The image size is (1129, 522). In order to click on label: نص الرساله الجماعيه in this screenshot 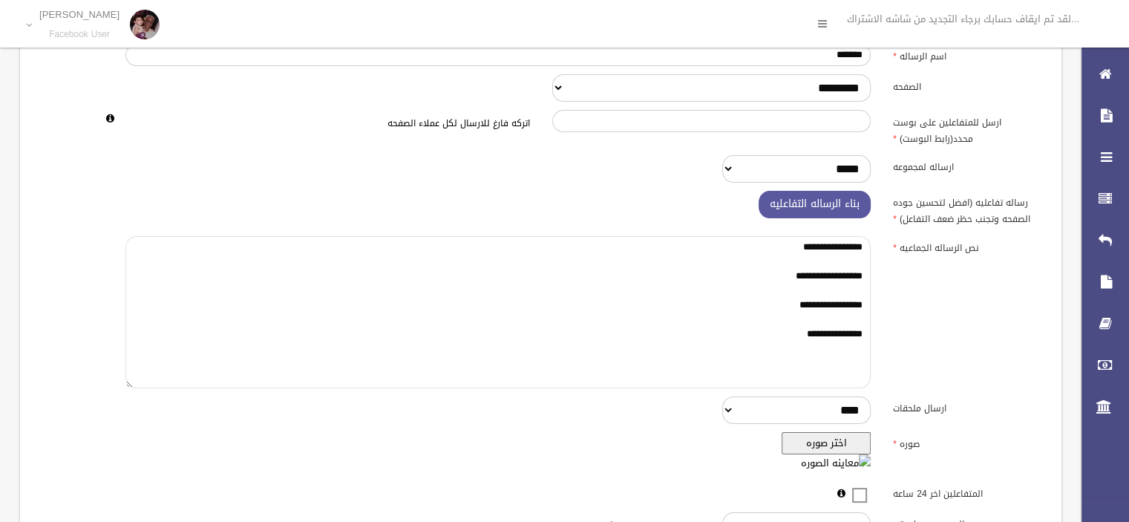, I will do `click(967, 246)`.